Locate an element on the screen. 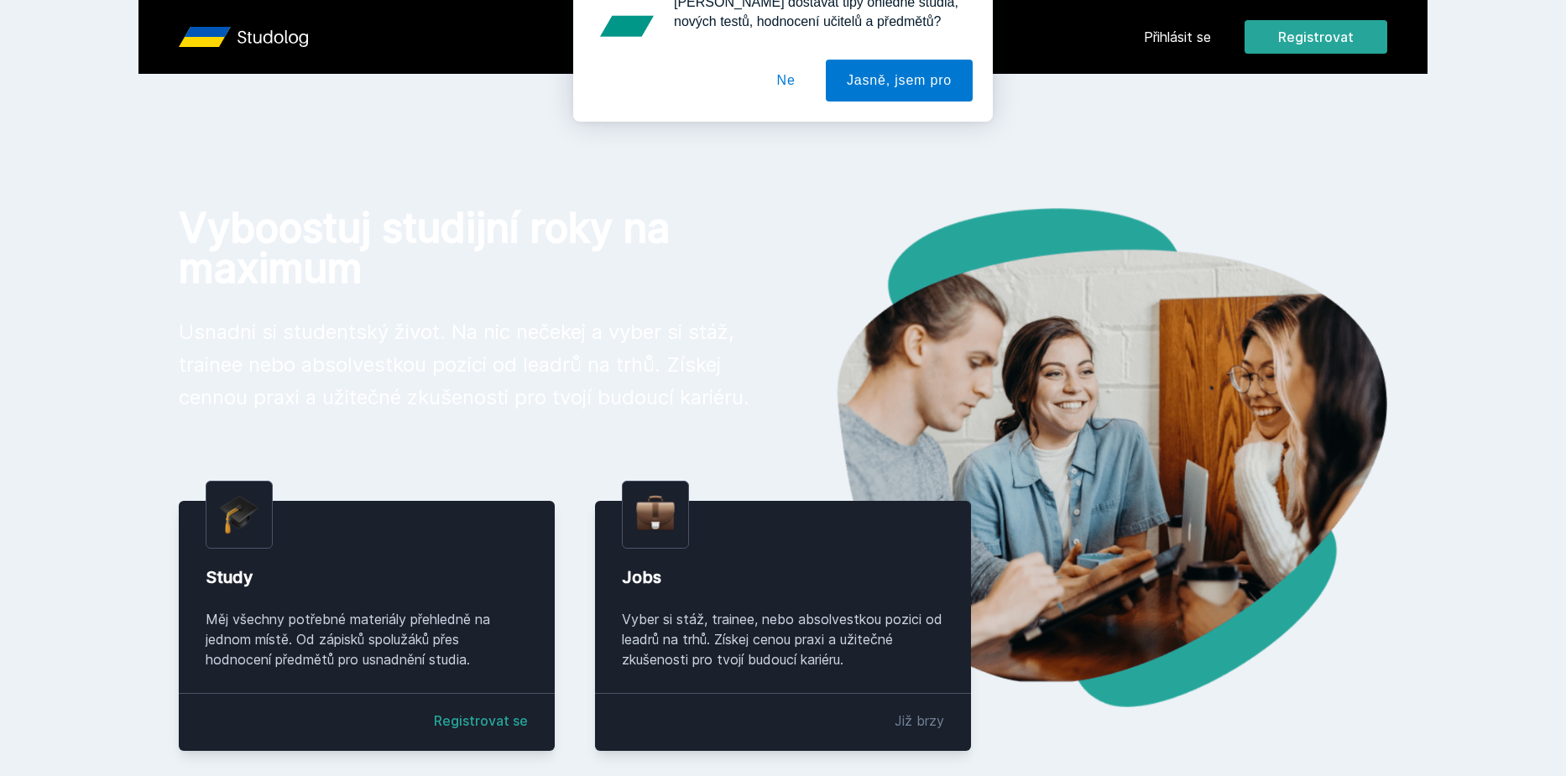  h1: Vyboostuj studijní roky na maximum is located at coordinates (467, 248).